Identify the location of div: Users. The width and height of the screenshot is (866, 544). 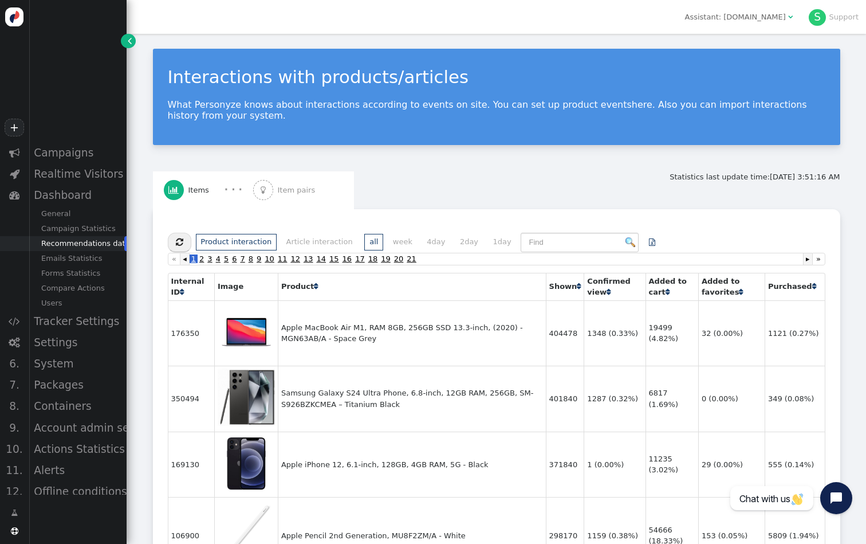
(77, 303).